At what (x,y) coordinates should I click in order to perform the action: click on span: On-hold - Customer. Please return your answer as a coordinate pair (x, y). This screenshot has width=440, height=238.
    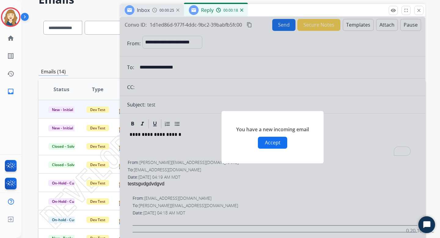
    Looking at the image, I should click on (69, 219).